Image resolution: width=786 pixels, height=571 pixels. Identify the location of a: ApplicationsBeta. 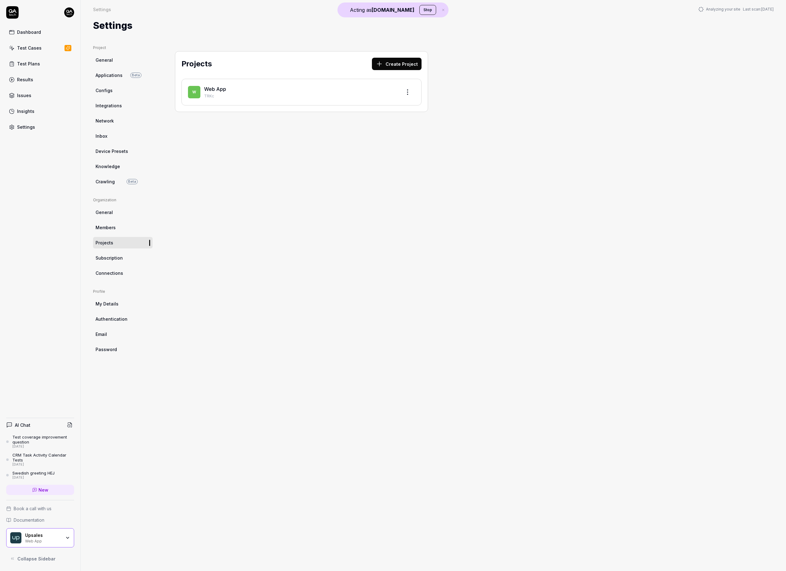
(123, 75).